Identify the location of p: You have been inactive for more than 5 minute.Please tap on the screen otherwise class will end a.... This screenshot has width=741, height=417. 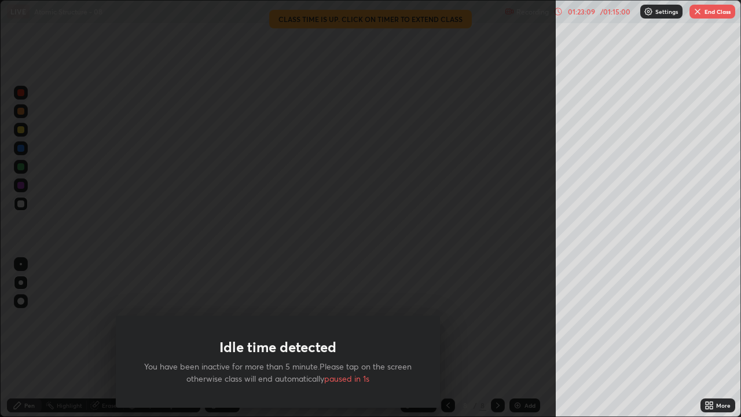
(278, 372).